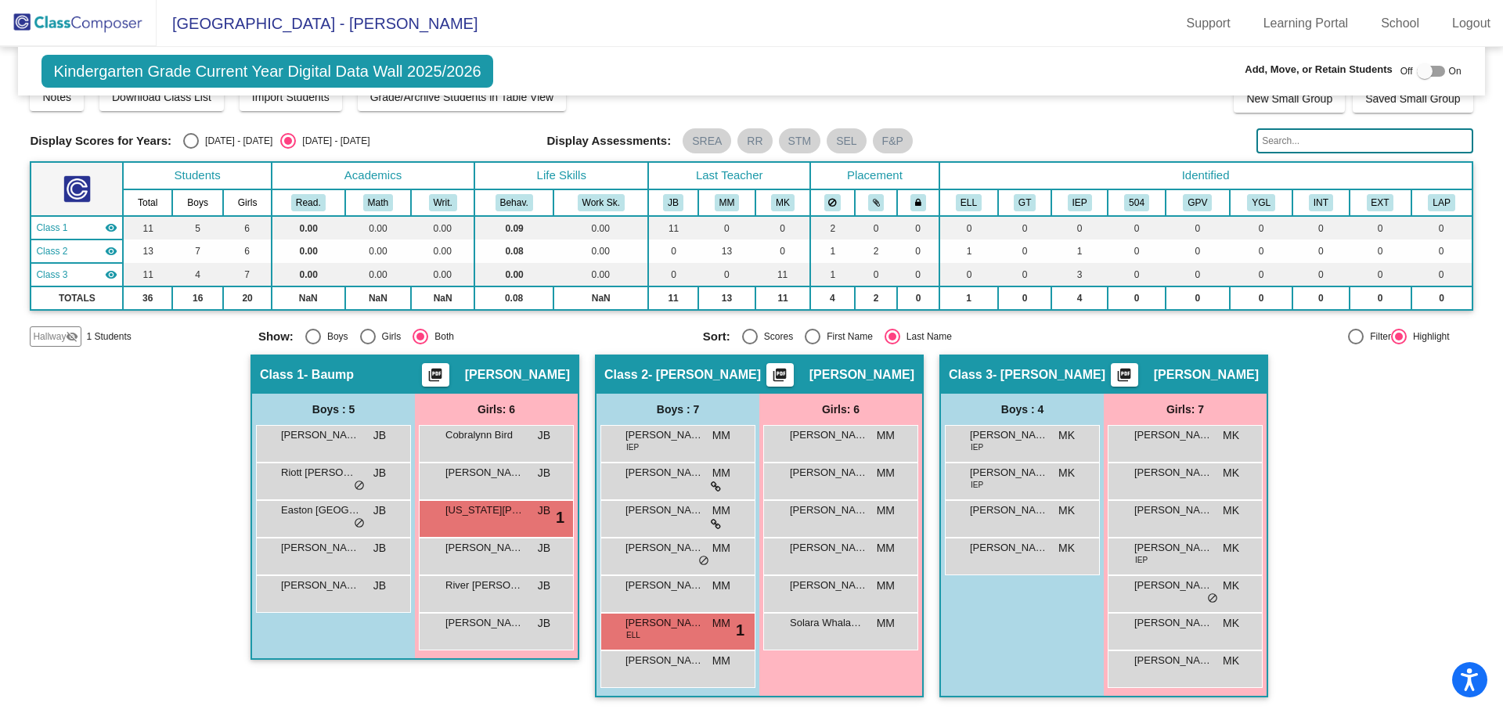  I want to click on span: Sort:, so click(716, 337).